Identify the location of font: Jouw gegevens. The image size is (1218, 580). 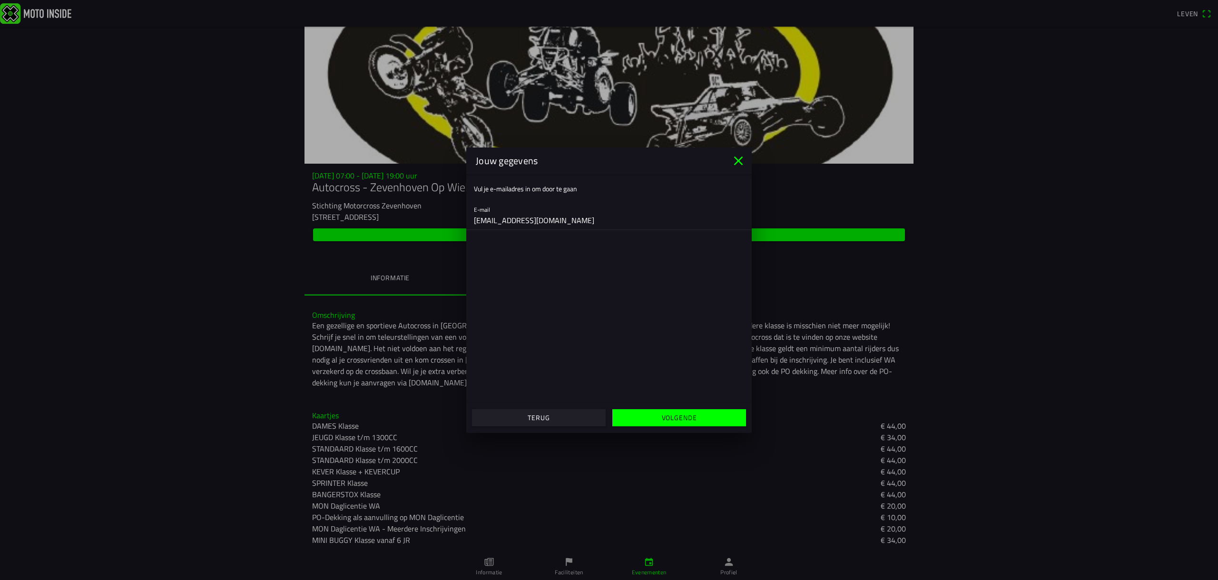
(507, 160).